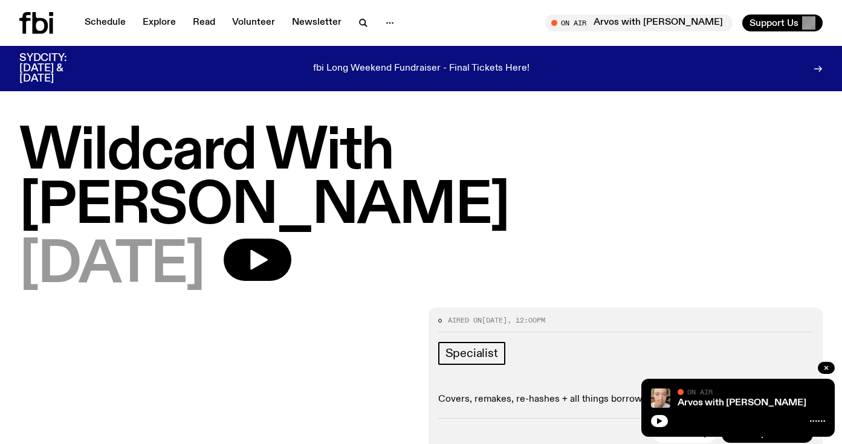 The width and height of the screenshot is (842, 444). What do you see at coordinates (105, 23) in the screenshot?
I see `a: Schedule` at bounding box center [105, 23].